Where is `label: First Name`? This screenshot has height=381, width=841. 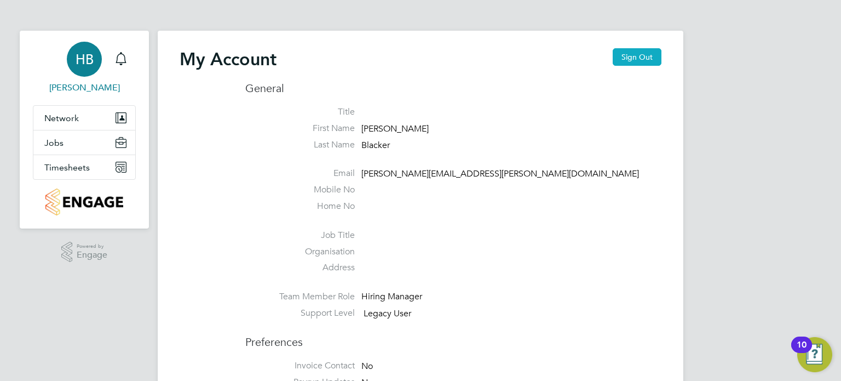
label: First Name is located at coordinates (300, 128).